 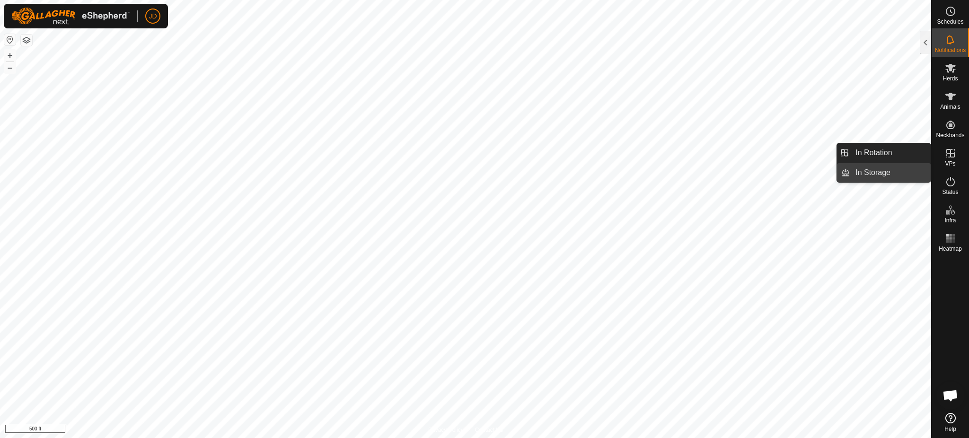 What do you see at coordinates (70, 16) in the screenshot?
I see `img: Gallagher Logo` at bounding box center [70, 16].